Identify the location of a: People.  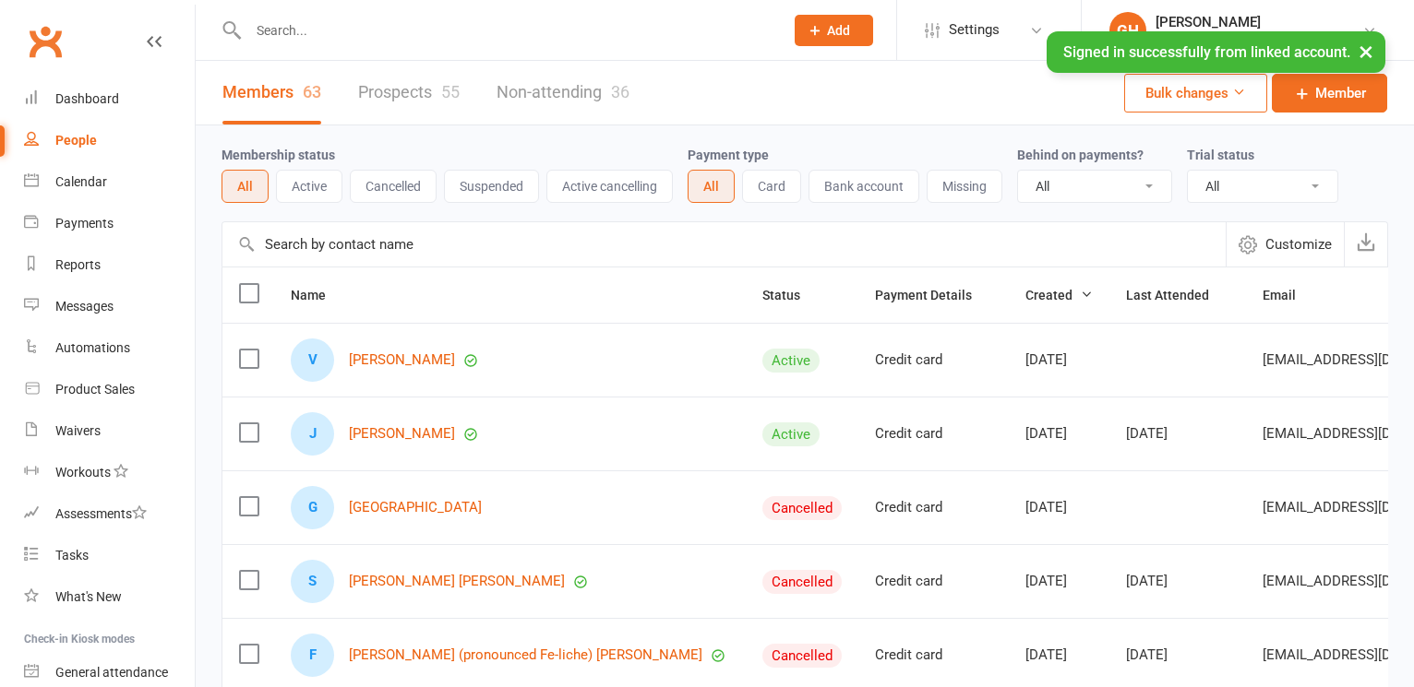
(109, 140).